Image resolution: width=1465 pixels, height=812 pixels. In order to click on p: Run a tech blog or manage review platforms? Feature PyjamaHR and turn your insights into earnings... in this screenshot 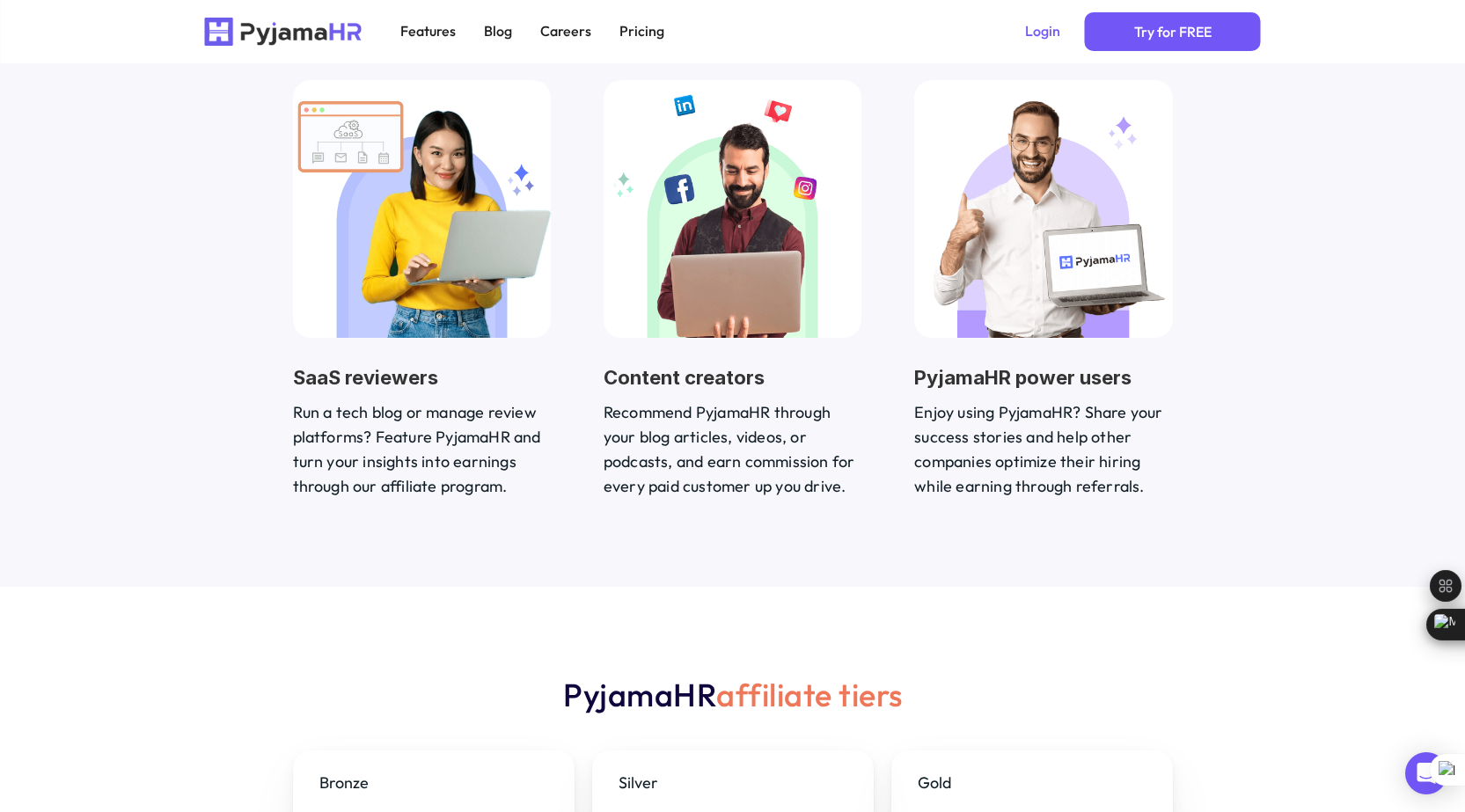, I will do `click(421, 449)`.